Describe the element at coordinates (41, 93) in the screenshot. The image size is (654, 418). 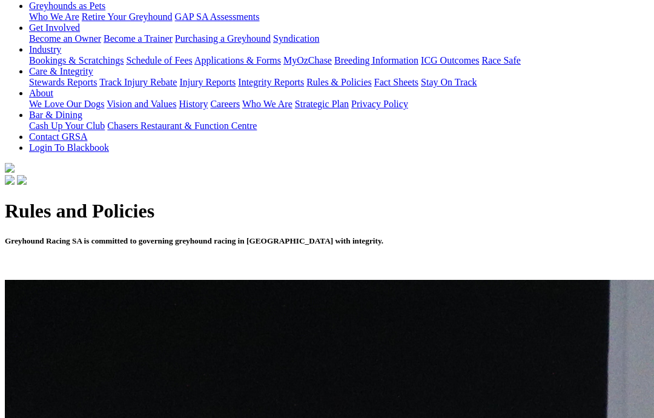
I see `a: About` at that location.